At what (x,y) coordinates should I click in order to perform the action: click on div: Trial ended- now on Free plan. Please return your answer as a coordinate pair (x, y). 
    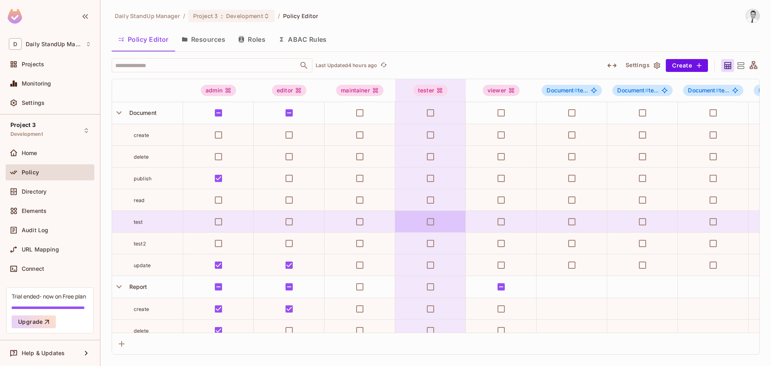
    Looking at the image, I should click on (49, 296).